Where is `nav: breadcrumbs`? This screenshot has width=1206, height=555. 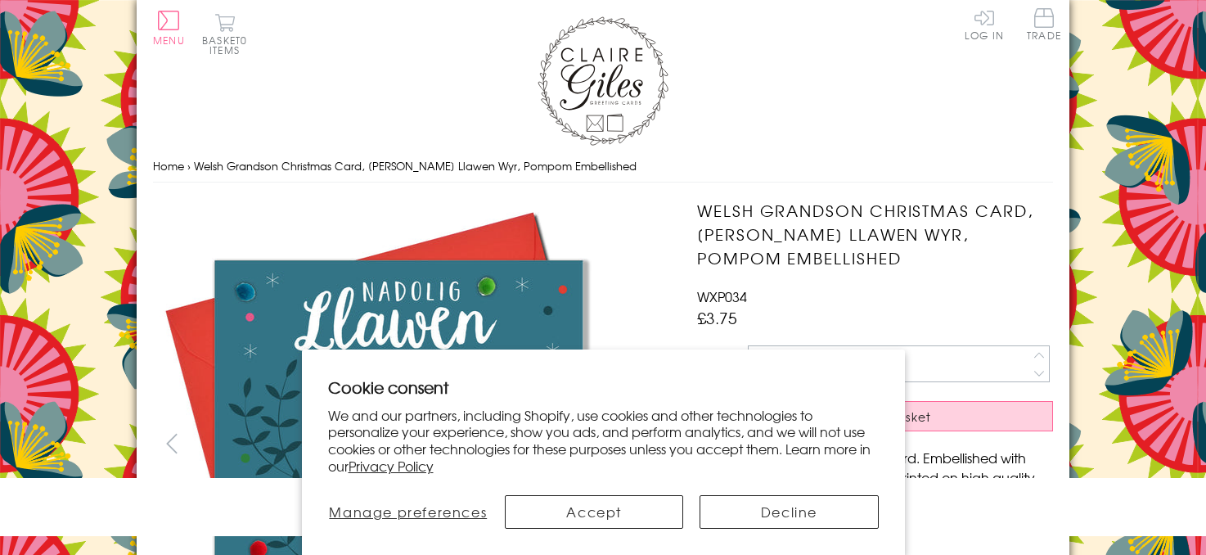 nav: breadcrumbs is located at coordinates (603, 166).